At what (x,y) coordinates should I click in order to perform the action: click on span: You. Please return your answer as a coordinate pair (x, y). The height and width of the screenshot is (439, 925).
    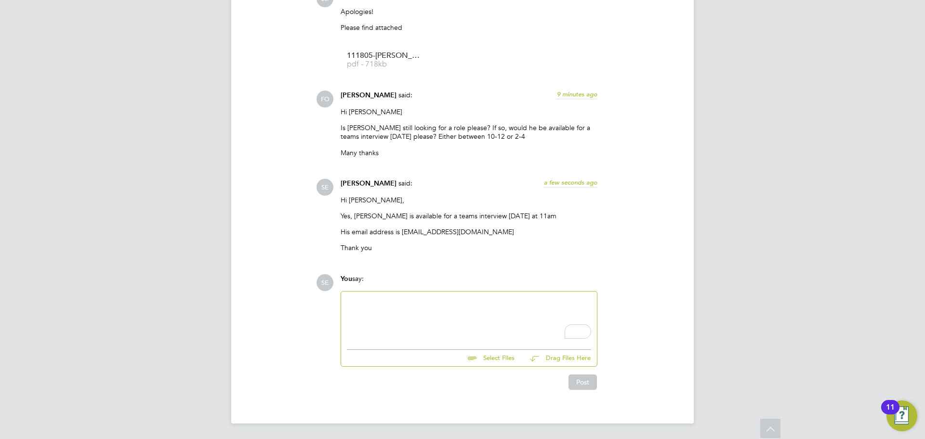
    Looking at the image, I should click on (346, 278).